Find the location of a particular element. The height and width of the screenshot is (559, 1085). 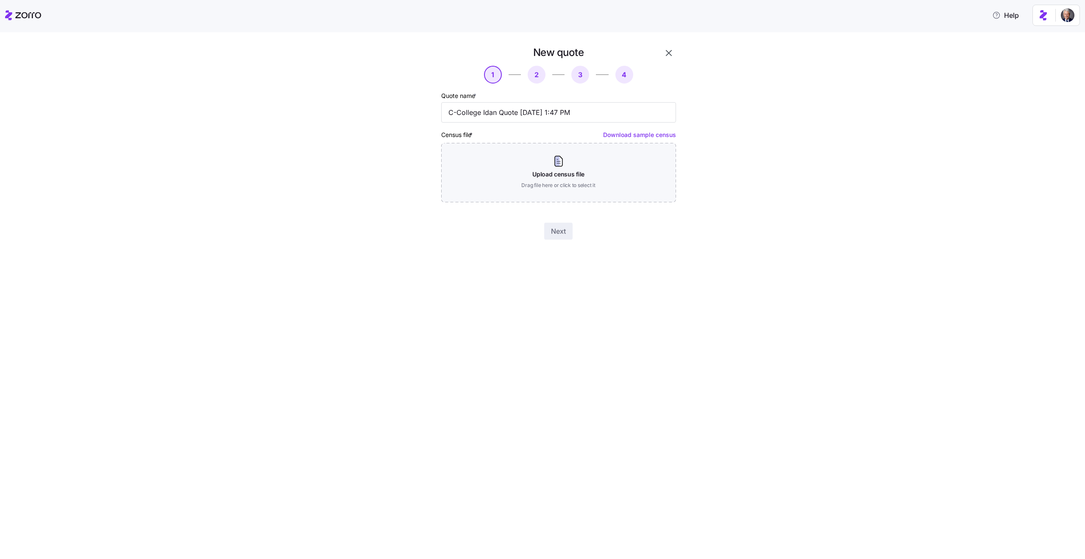

span: 2 is located at coordinates (537, 75).